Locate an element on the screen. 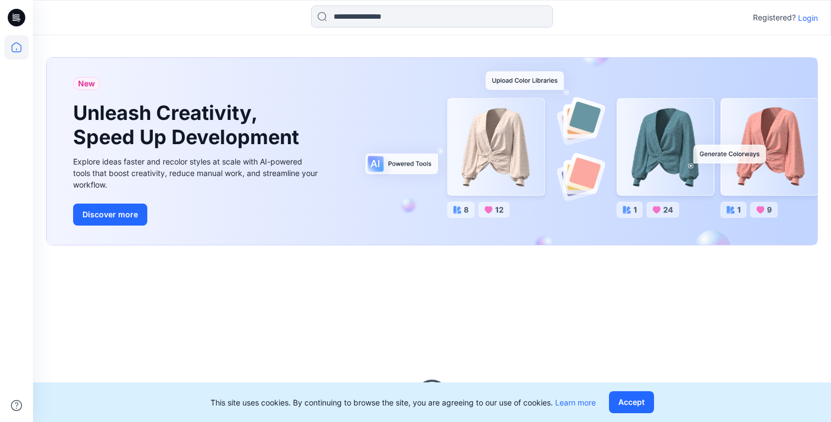 The width and height of the screenshot is (831, 422). p: Login is located at coordinates (808, 18).